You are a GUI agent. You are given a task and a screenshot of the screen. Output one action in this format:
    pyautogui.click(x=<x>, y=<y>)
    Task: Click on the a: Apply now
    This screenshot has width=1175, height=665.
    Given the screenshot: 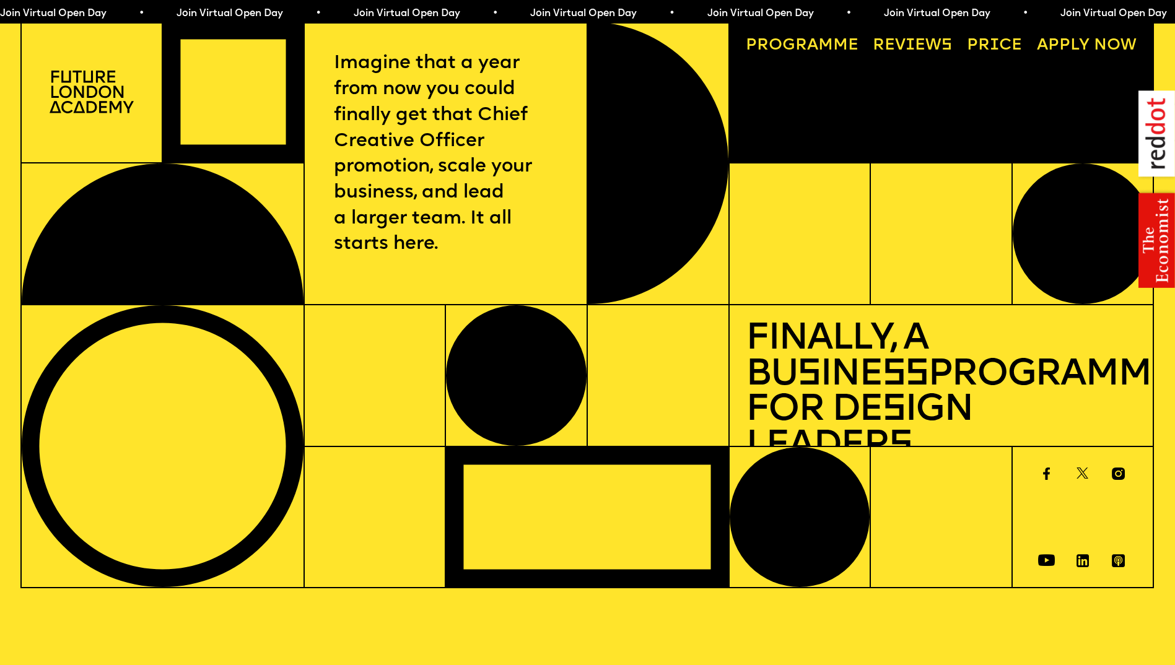 What is the action you would take?
    pyautogui.click(x=1086, y=46)
    